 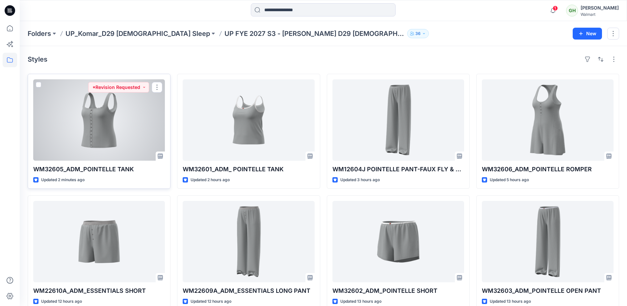 I want to click on button: 36, so click(x=418, y=34).